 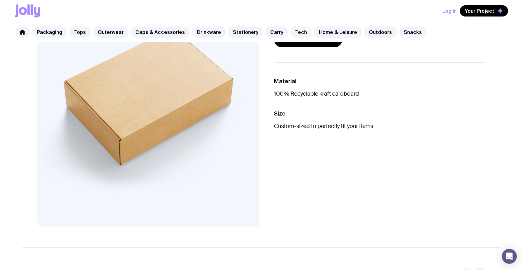 I want to click on button: Your Project, so click(x=483, y=11).